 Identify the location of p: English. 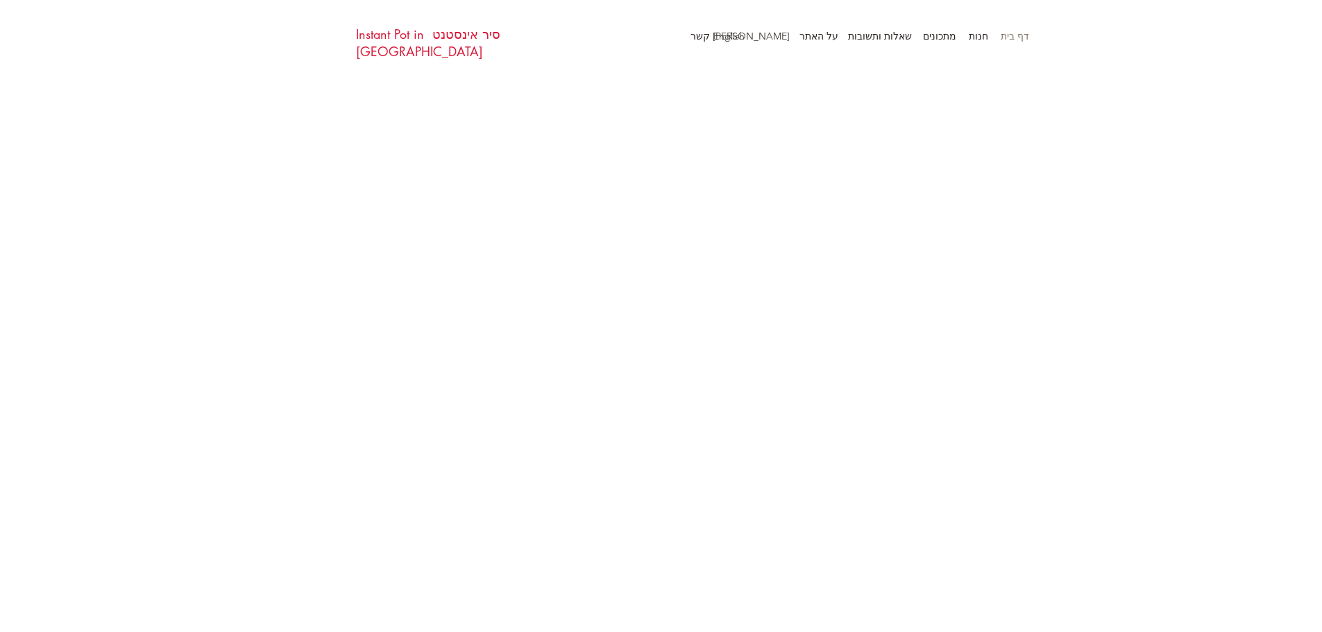
(729, 36).